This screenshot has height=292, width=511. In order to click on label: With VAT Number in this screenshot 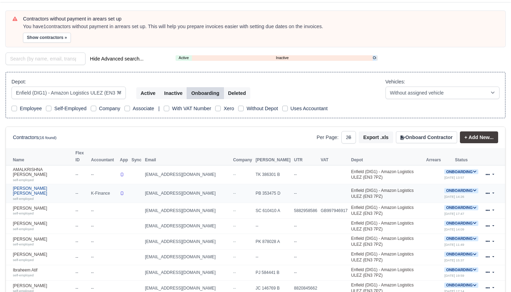, I will do `click(192, 109)`.